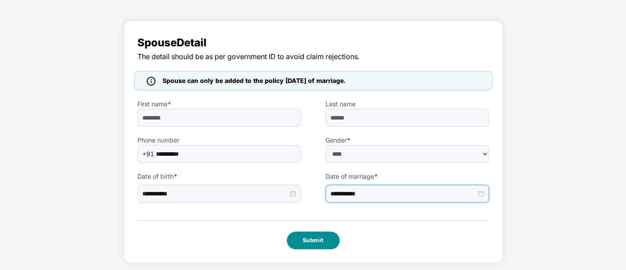 The image size is (626, 270). Describe the element at coordinates (313, 240) in the screenshot. I see `button: Submit` at that location.